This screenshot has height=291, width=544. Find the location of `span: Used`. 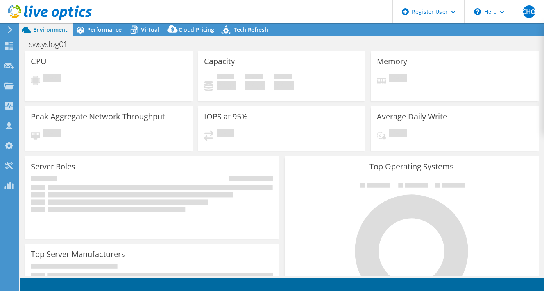

span: Used is located at coordinates (225, 77).